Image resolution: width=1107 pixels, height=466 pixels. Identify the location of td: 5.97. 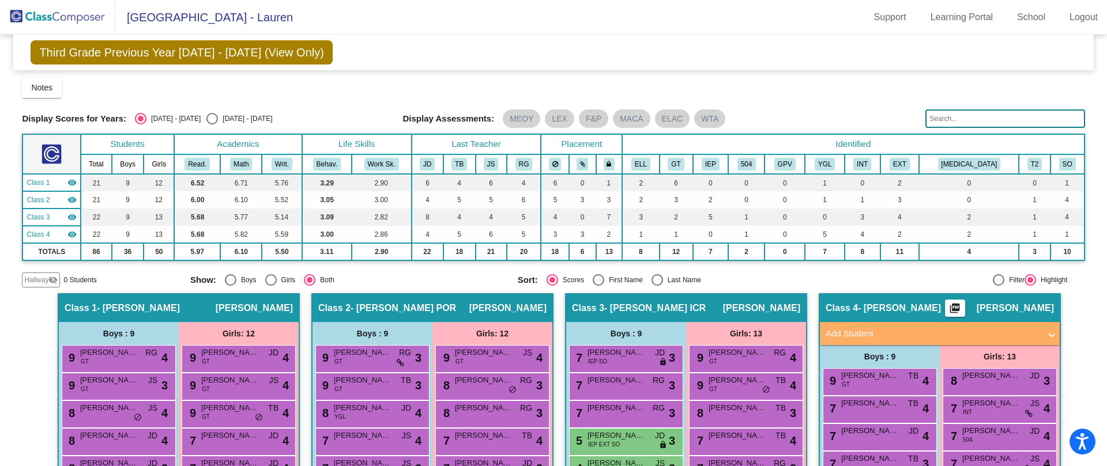
(197, 252).